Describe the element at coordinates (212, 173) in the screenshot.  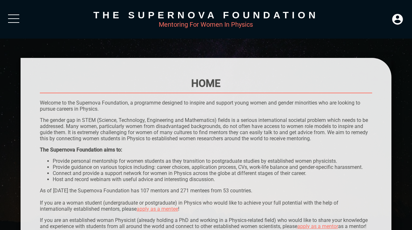
I see `li: Connect and provide a support network for women in Physics across the globe at different stages o...` at that location.